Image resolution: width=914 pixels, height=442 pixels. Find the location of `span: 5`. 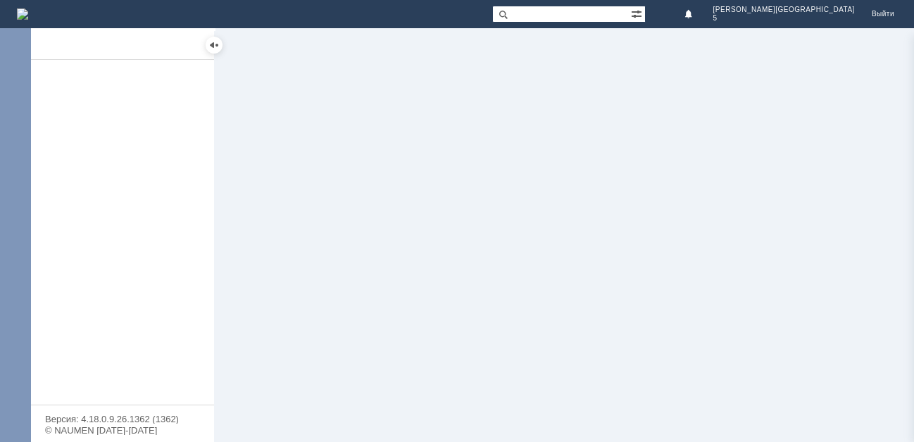

span: 5 is located at coordinates (784, 18).